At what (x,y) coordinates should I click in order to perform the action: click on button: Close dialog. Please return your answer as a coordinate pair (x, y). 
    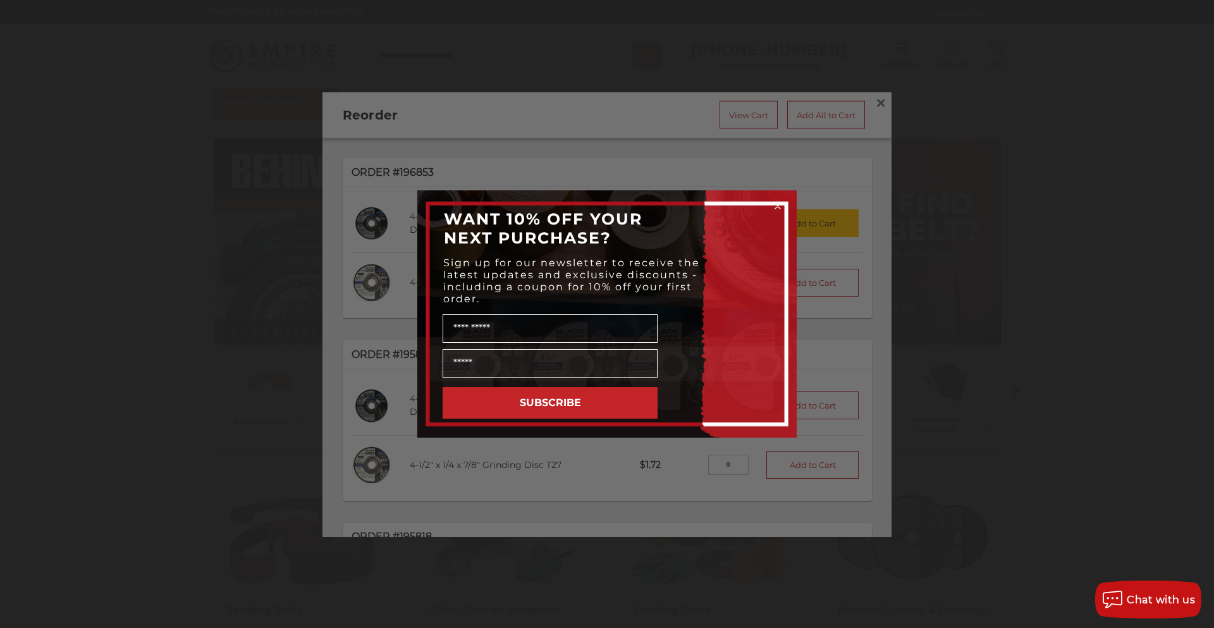
    Looking at the image, I should click on (778, 206).